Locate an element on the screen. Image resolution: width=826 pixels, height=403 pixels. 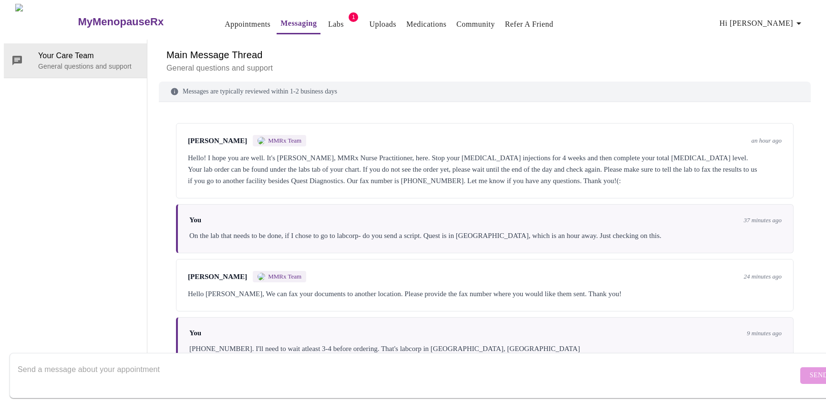
a: Labs is located at coordinates (336, 24).